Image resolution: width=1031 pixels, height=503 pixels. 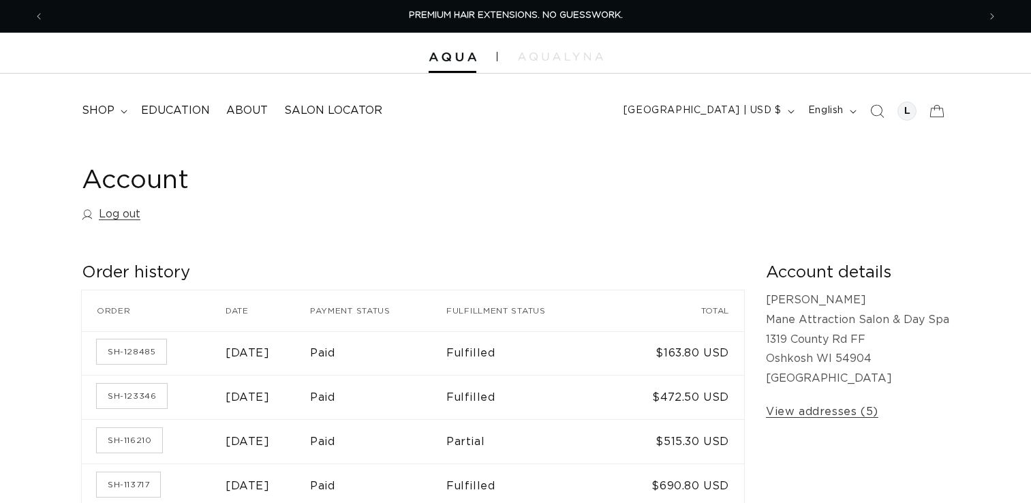 What do you see at coordinates (333, 110) in the screenshot?
I see `a: Salon Locator` at bounding box center [333, 110].